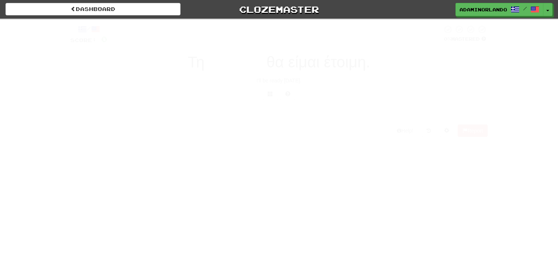 The width and height of the screenshot is (558, 279). Describe the element at coordinates (279, 112) in the screenshot. I see `button: Submit` at that location.